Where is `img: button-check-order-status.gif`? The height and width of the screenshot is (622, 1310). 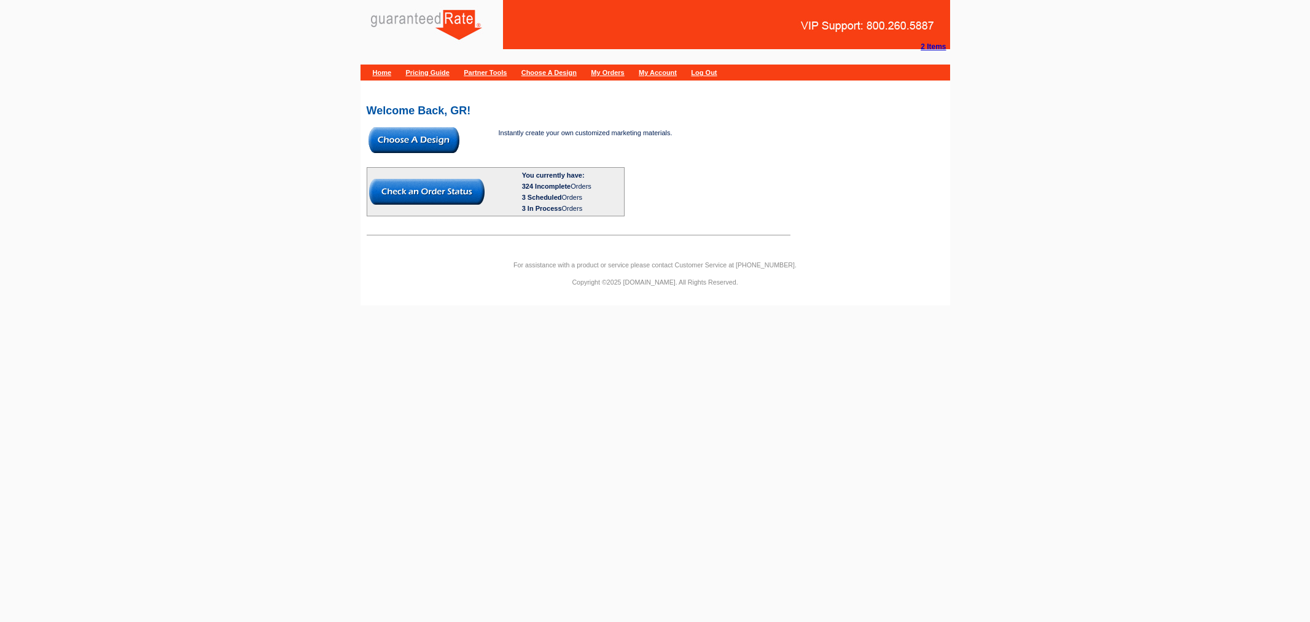
img: button-check-order-status.gif is located at coordinates (427, 192).